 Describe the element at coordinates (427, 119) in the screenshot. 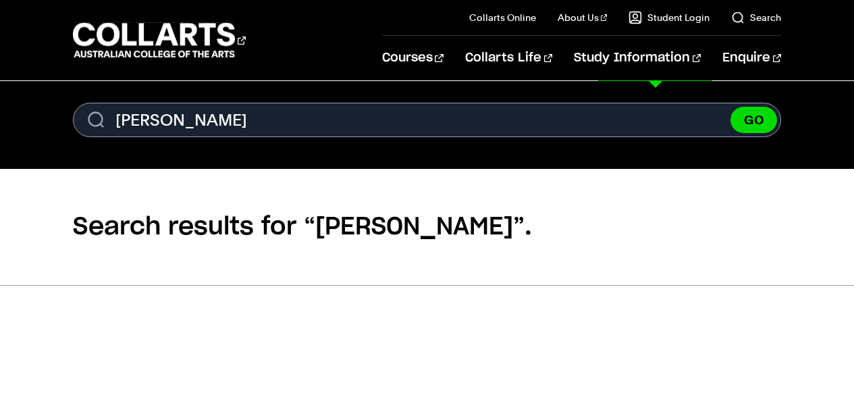

I see `input: Enter Search Term` at that location.